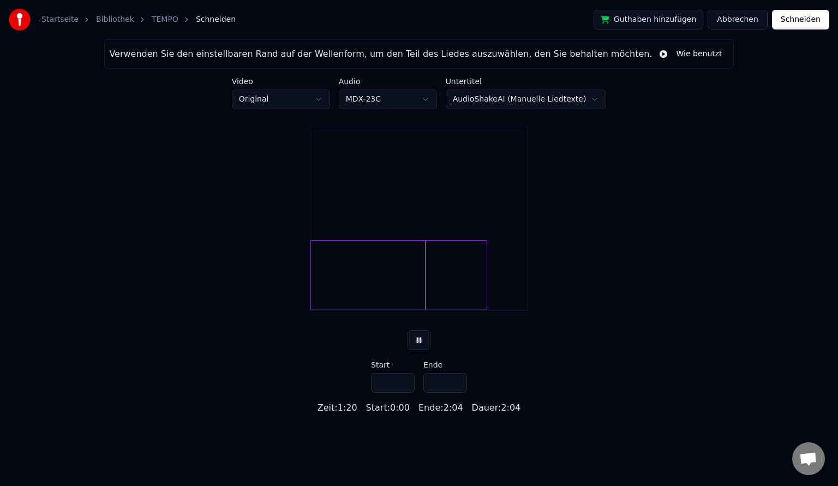 Image resolution: width=838 pixels, height=486 pixels. I want to click on label: Ende, so click(445, 364).